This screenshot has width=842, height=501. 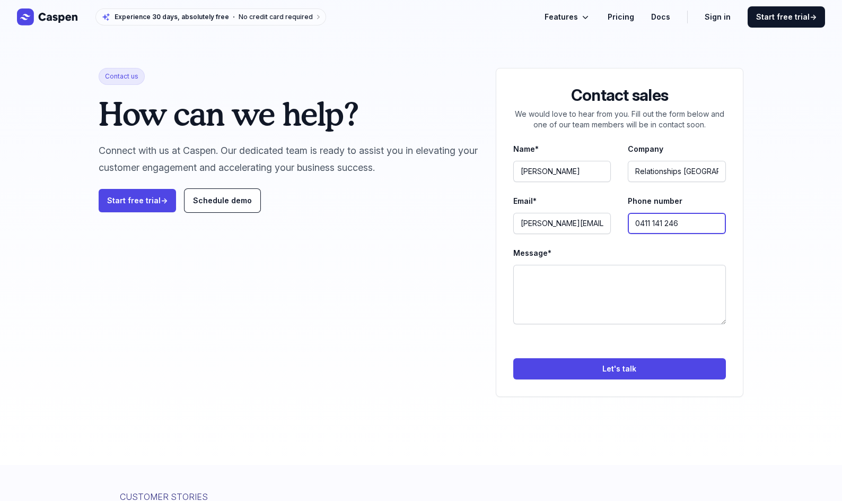 I want to click on span: Start free trial, so click(x=787, y=17).